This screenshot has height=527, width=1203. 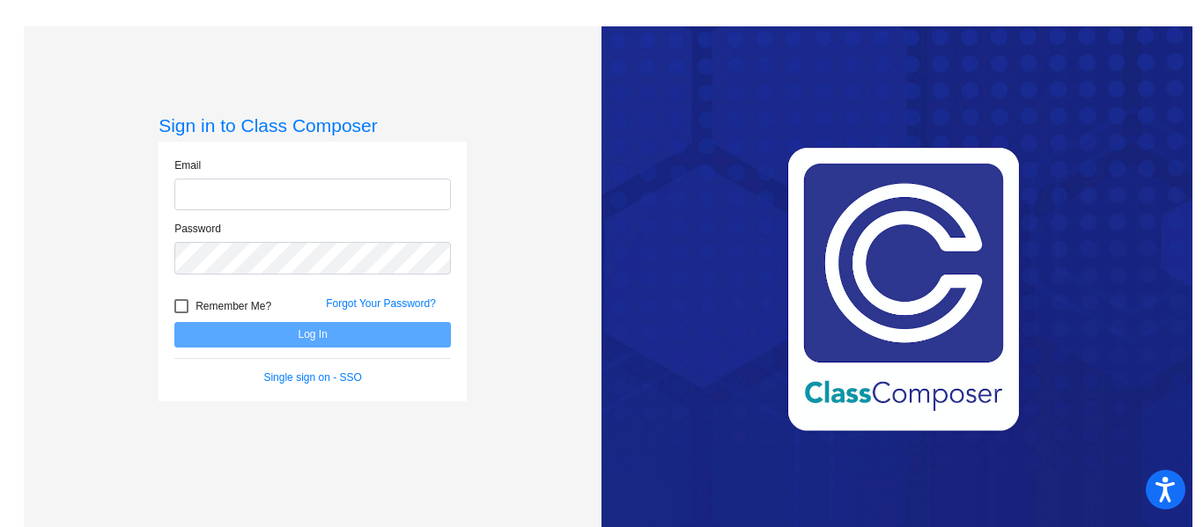 I want to click on label: Password, so click(x=197, y=229).